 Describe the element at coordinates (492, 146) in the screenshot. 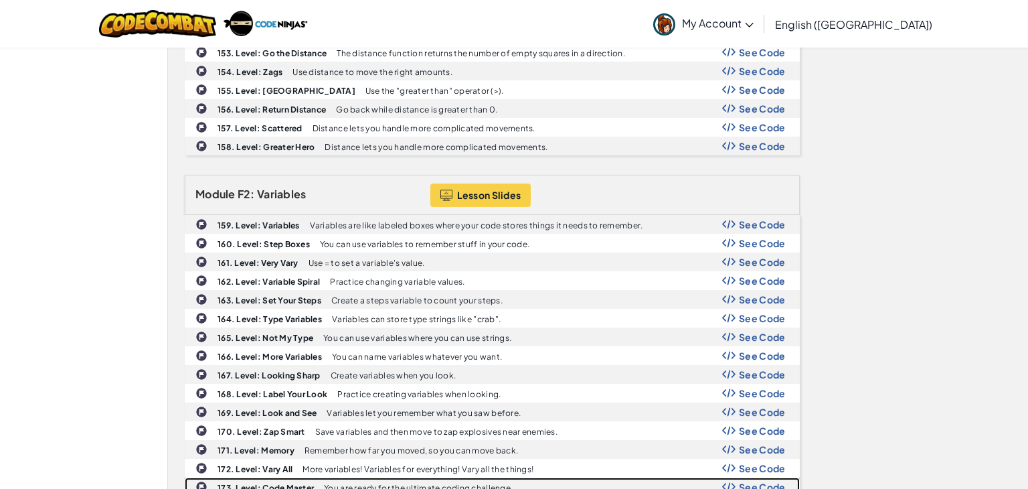

I see `a: 158. Level: Greater Hero Distance lets you handle more complicated movements. Show Code Logo See ...` at that location.